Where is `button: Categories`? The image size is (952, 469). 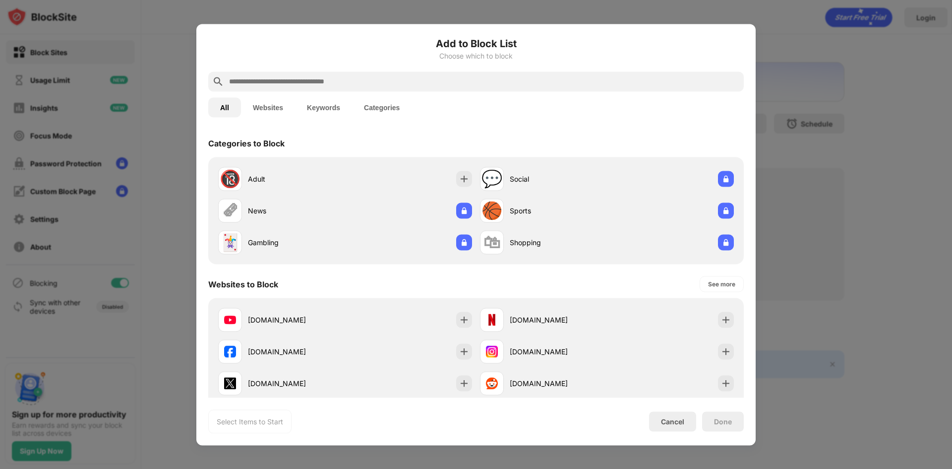
button: Categories is located at coordinates (382, 107).